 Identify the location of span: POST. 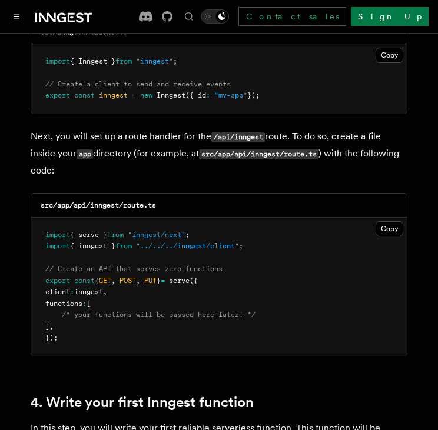
(128, 281).